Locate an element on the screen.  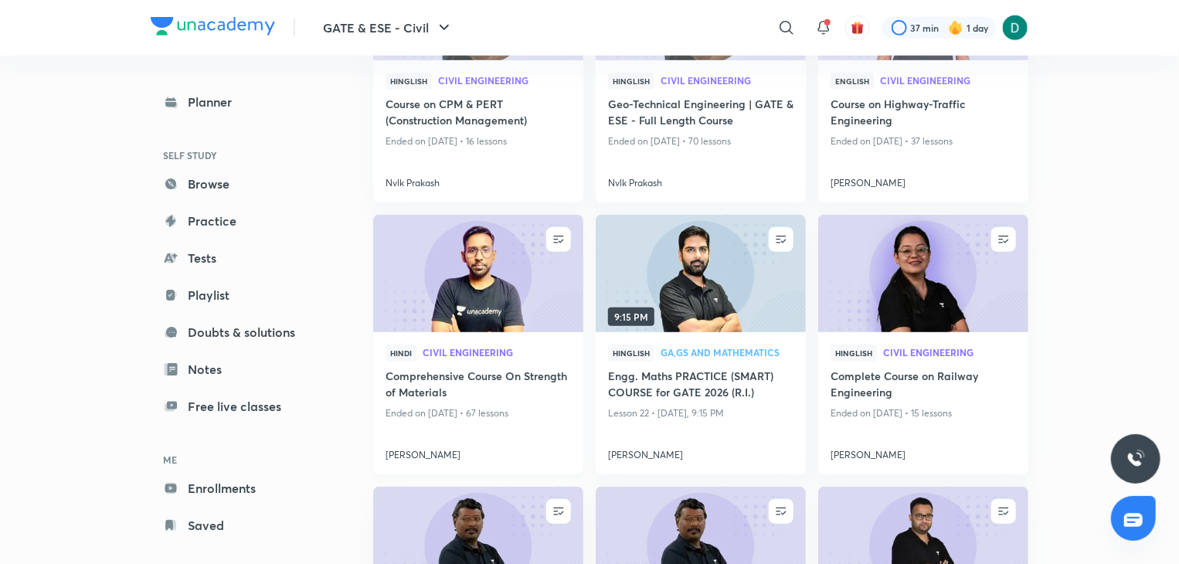
img: Company Logo is located at coordinates (212, 26).